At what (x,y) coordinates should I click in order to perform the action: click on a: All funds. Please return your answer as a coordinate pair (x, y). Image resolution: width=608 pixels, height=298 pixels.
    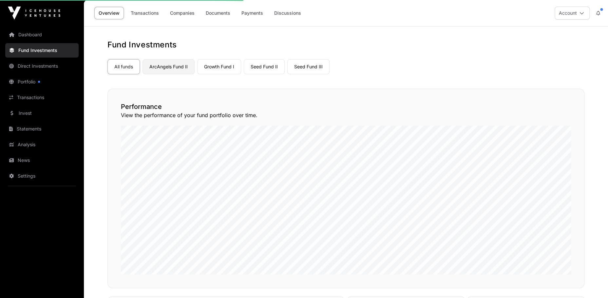
    Looking at the image, I should click on (124, 67).